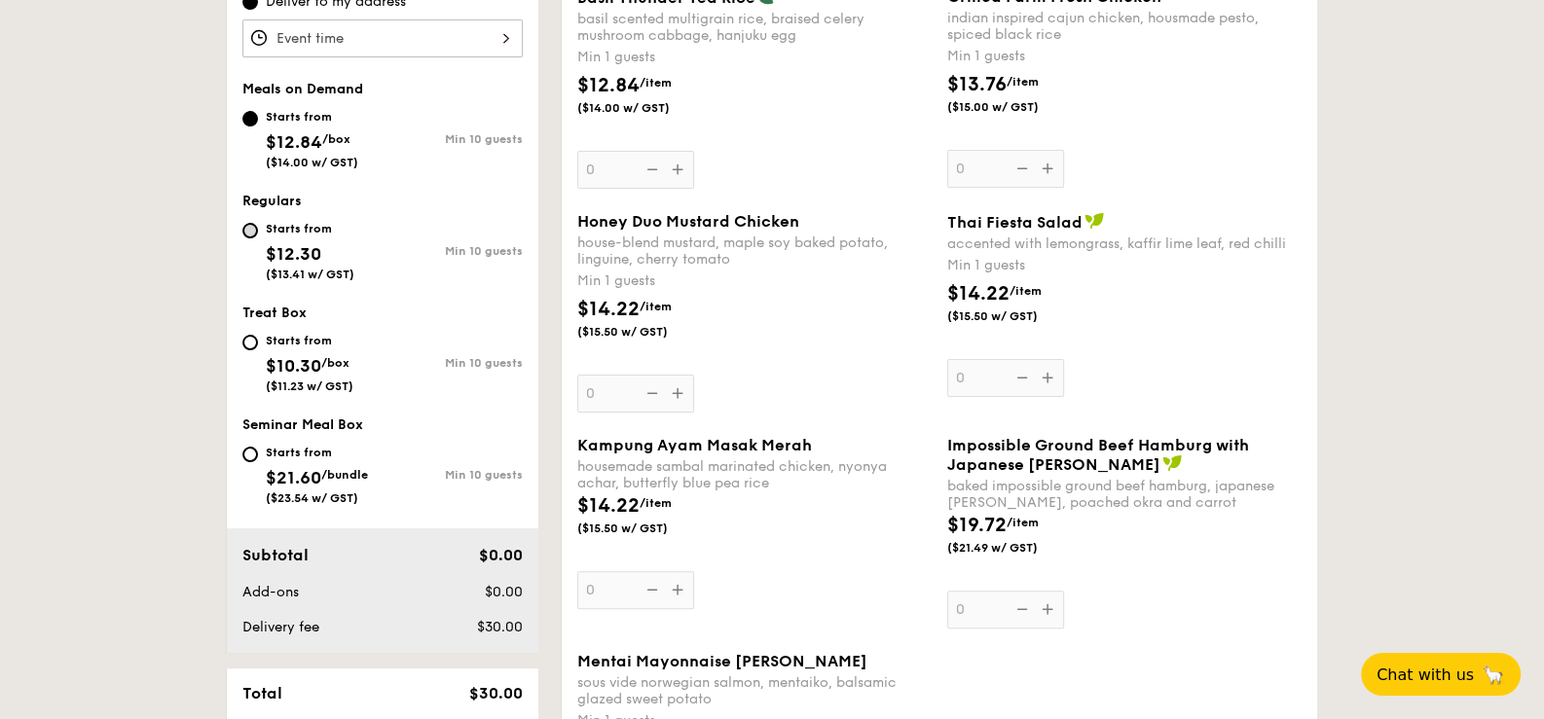 This screenshot has width=1544, height=719. What do you see at coordinates (250, 343) in the screenshot?
I see `input: Starts from$10.30/box($11.23 w/ GST)Min 10 guests` at bounding box center [250, 343].